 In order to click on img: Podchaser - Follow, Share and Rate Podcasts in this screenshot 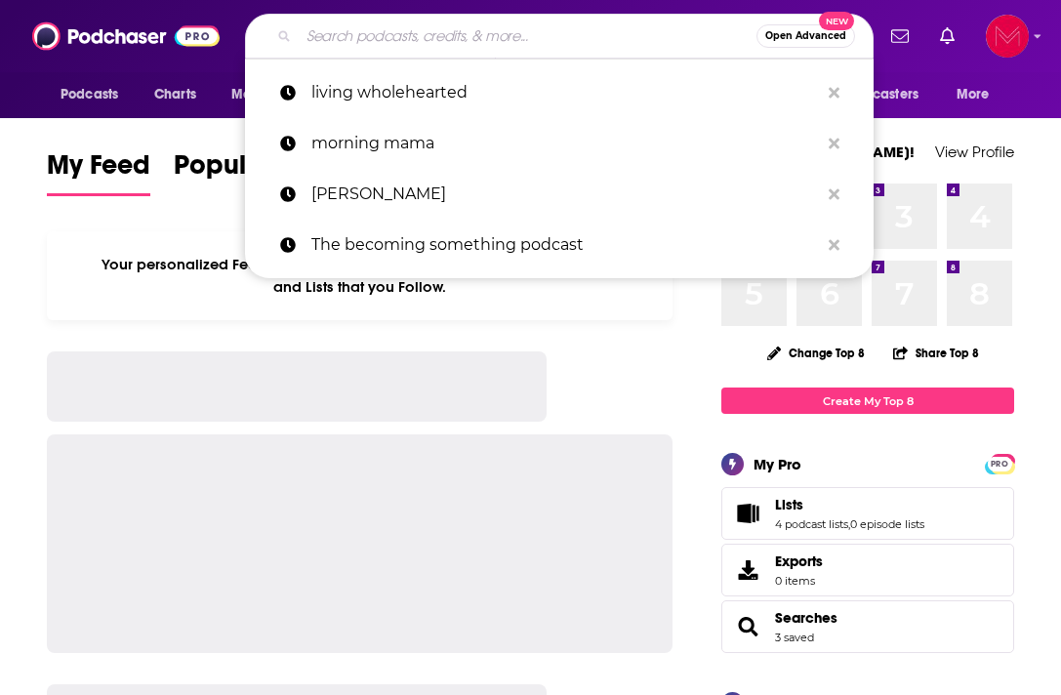, I will do `click(126, 36)`.